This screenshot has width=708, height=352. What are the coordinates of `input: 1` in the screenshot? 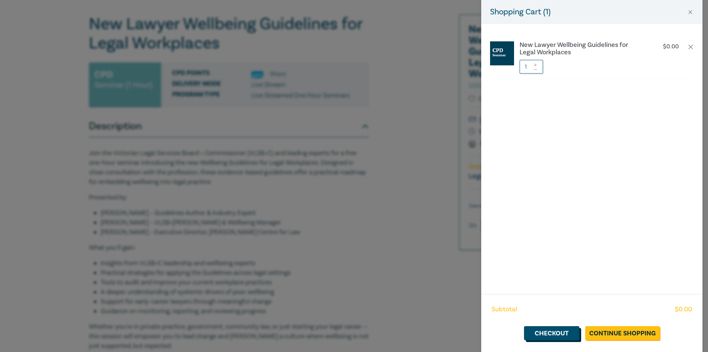 It's located at (531, 67).